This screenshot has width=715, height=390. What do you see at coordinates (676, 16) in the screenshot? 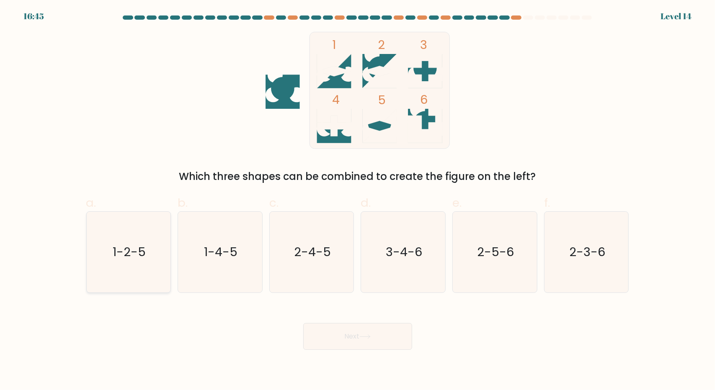
I see `div: Level 14` at bounding box center [676, 16].